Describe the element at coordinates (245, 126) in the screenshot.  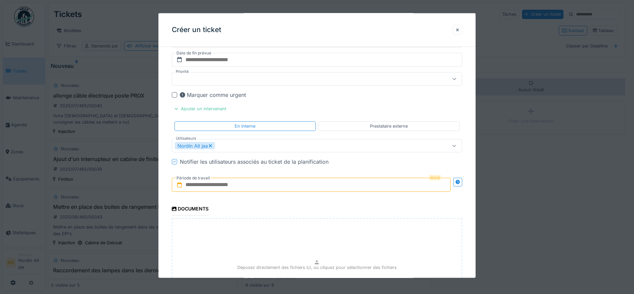
I see `div: En interne` at that location.